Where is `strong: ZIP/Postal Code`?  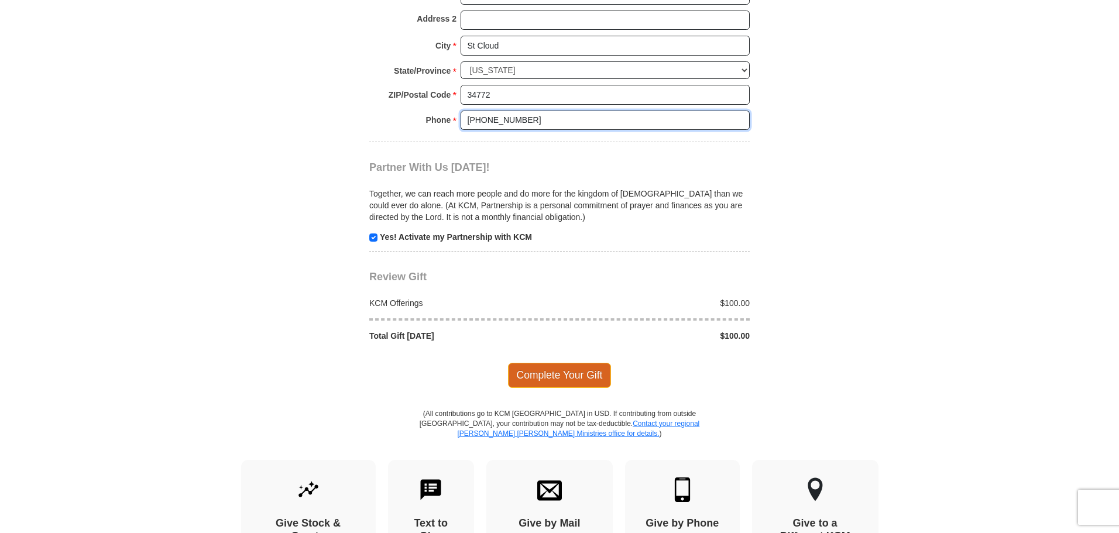 strong: ZIP/Postal Code is located at coordinates (420, 95).